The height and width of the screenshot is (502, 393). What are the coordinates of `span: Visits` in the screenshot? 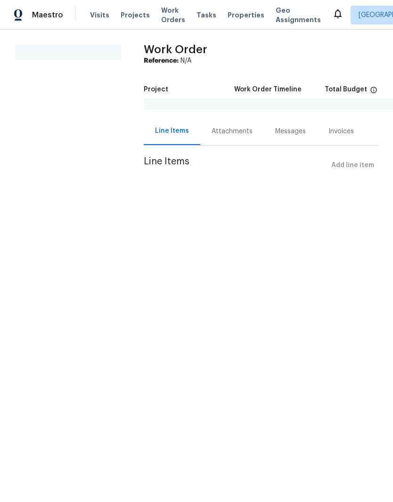 It's located at (99, 15).